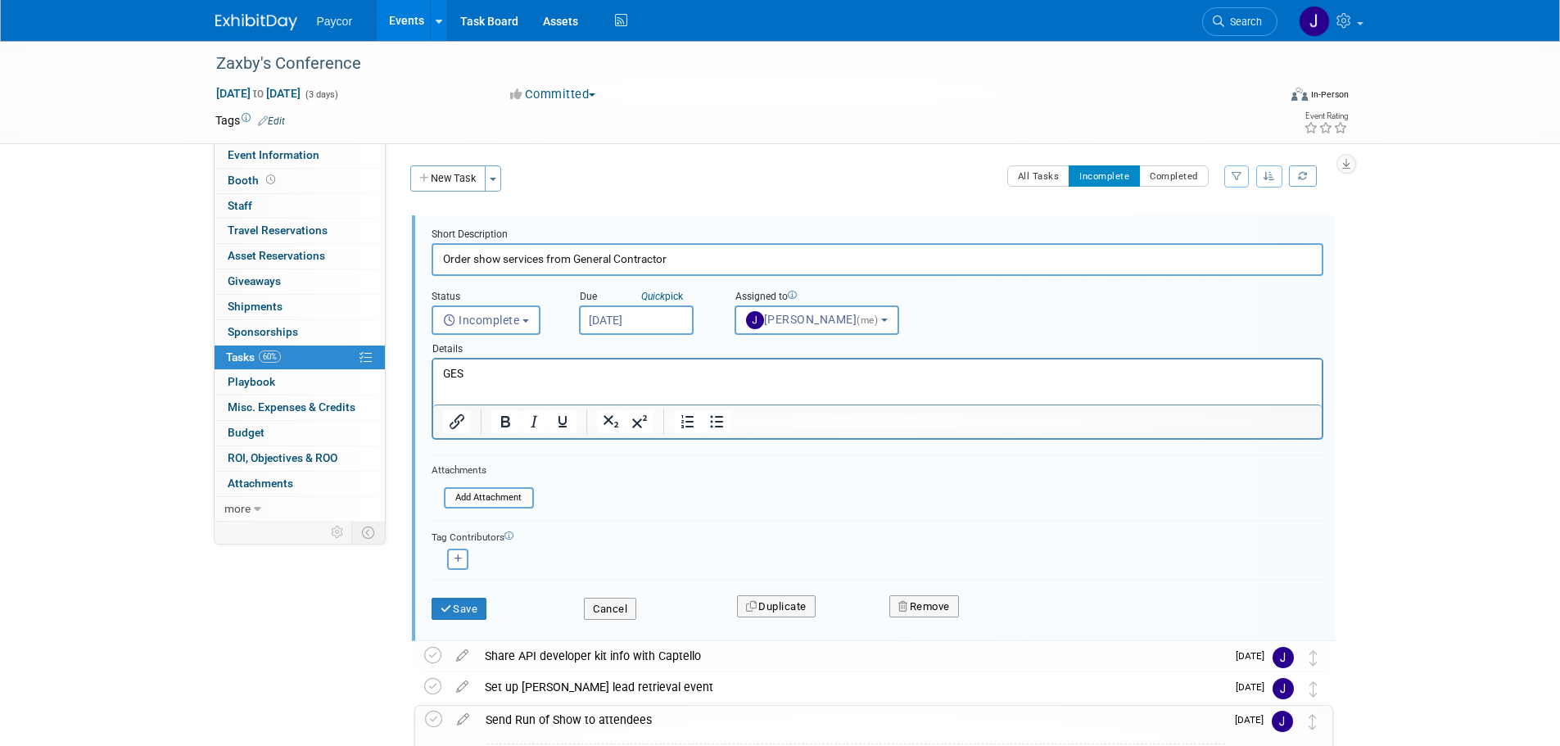 This screenshot has width=1560, height=746. Describe the element at coordinates (459, 609) in the screenshot. I see `button: Save` at that location.